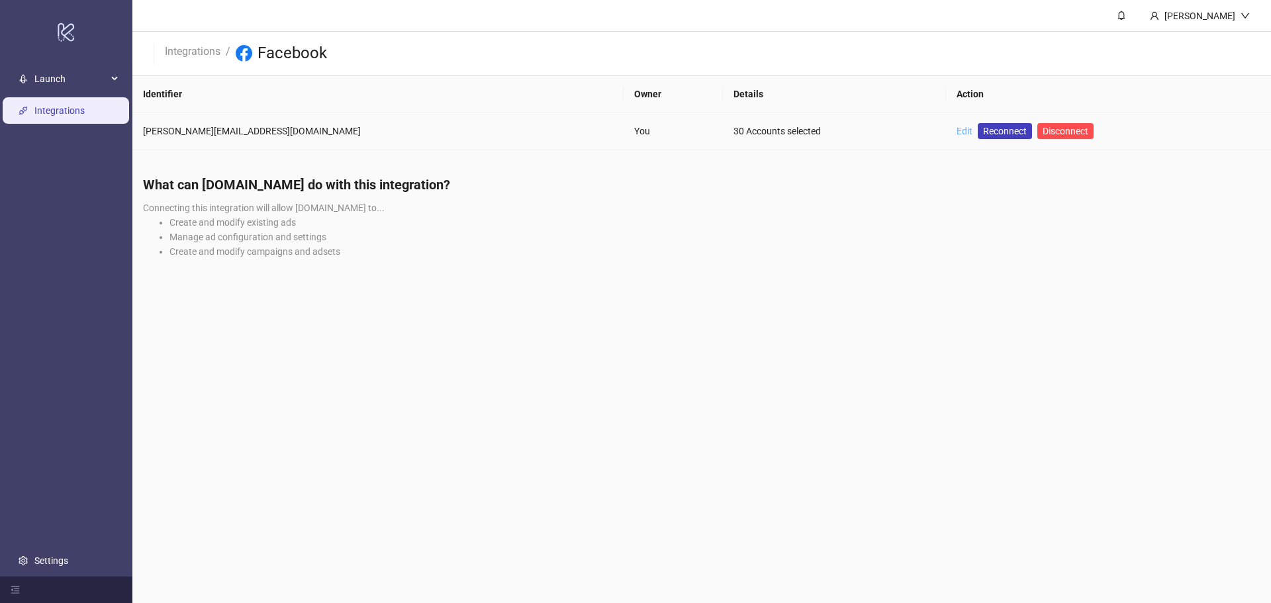 Image resolution: width=1271 pixels, height=603 pixels. I want to click on li: Manage ad configuration and settings, so click(715, 237).